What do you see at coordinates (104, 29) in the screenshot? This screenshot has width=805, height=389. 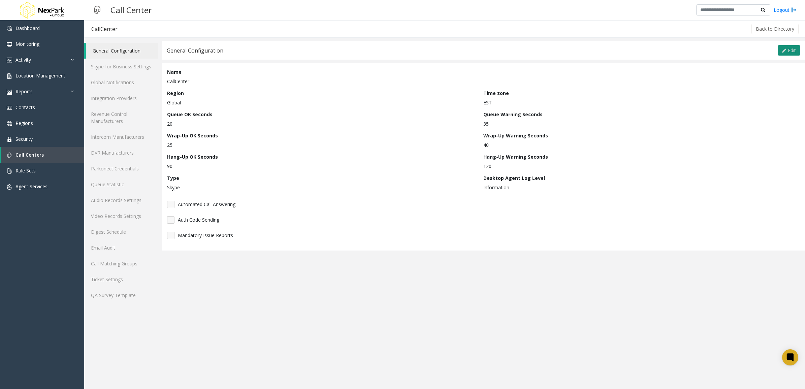 I see `div: CallCenter` at bounding box center [104, 29].